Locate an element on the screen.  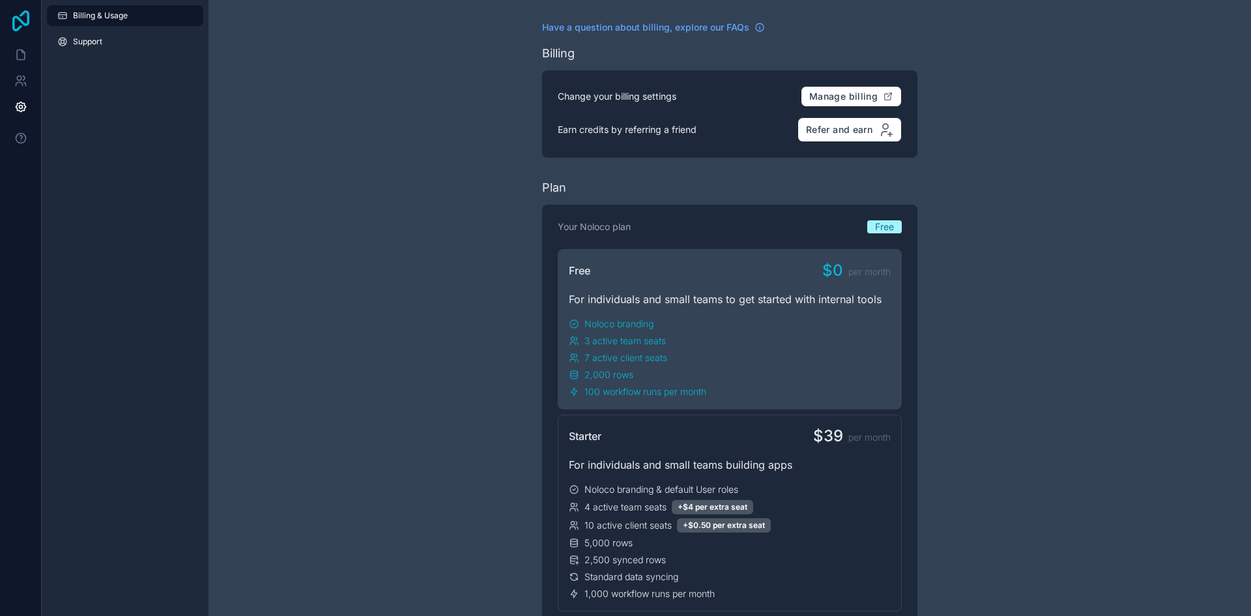
button: Manage billing is located at coordinates (851, 96).